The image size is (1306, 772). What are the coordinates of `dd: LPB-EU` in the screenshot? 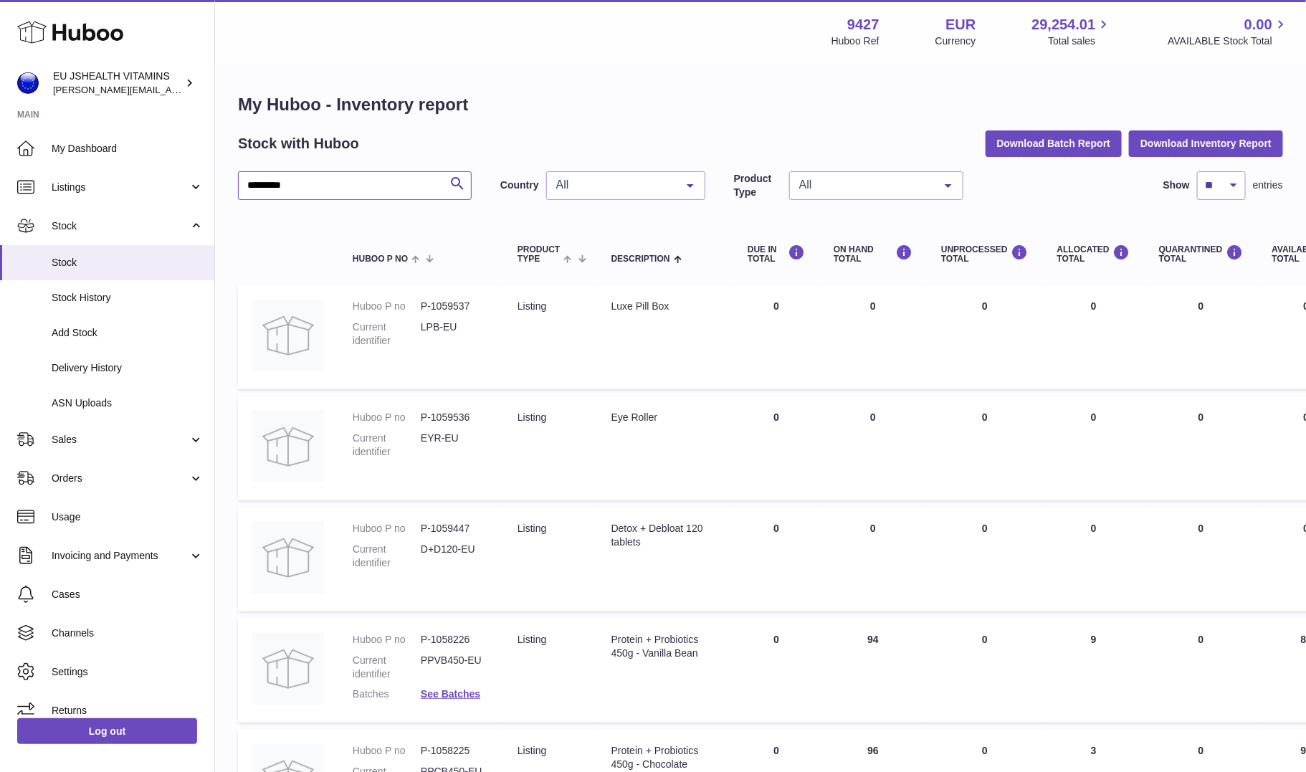 It's located at (454, 334).